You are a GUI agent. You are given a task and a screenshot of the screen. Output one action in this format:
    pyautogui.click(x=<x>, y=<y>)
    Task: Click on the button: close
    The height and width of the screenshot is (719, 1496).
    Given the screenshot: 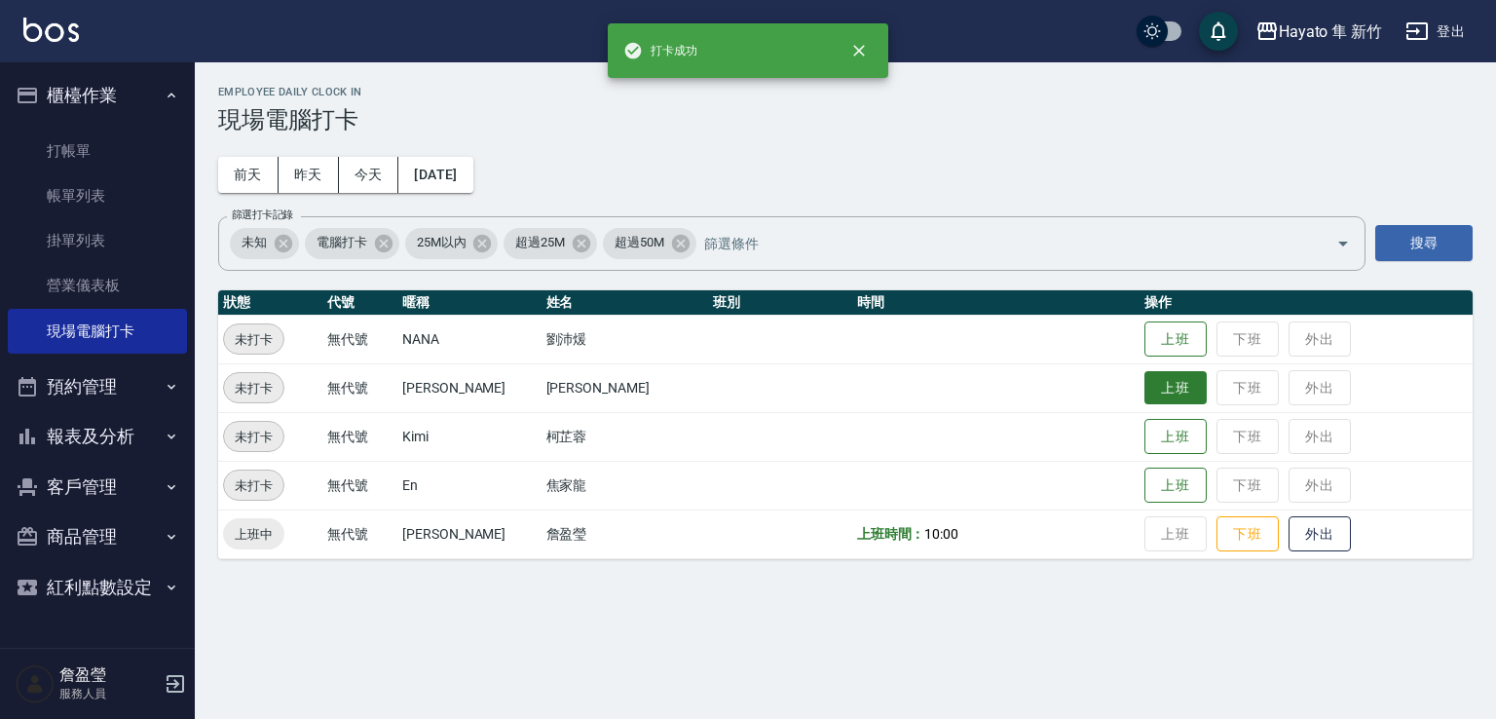 What is the action you would take?
    pyautogui.click(x=859, y=51)
    